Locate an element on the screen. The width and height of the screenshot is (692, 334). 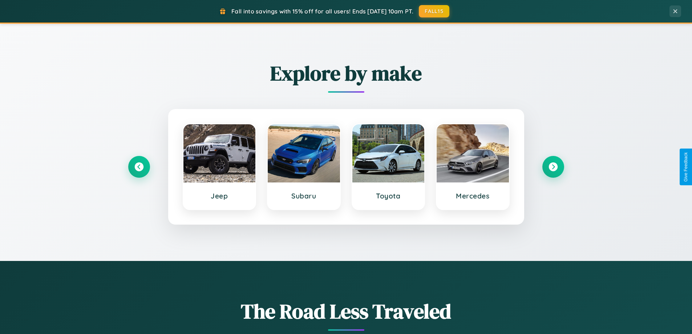
h3: Toyota is located at coordinates (389, 196).